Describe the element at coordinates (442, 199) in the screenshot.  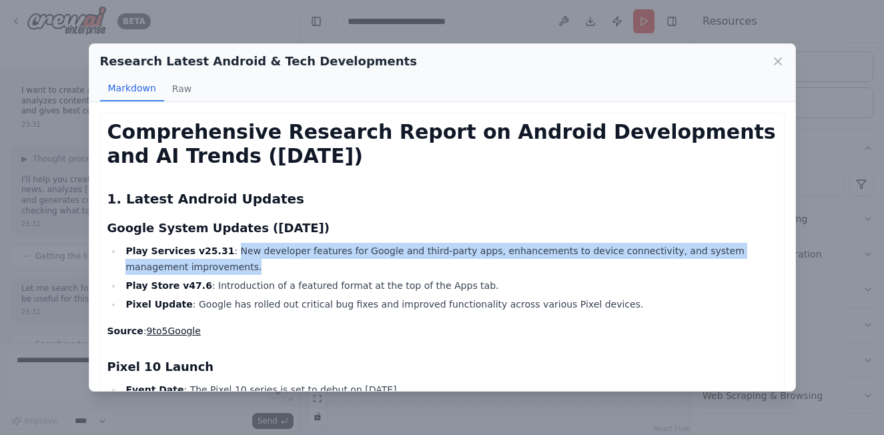
I see `h2: 1. Latest Android Updates` at that location.